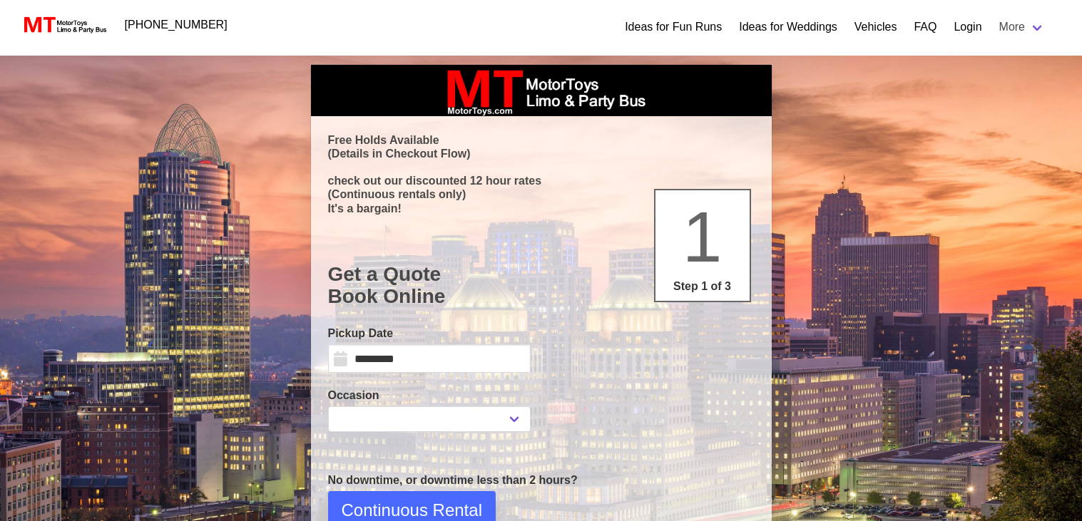  What do you see at coordinates (925, 27) in the screenshot?
I see `a: FAQ` at bounding box center [925, 27].